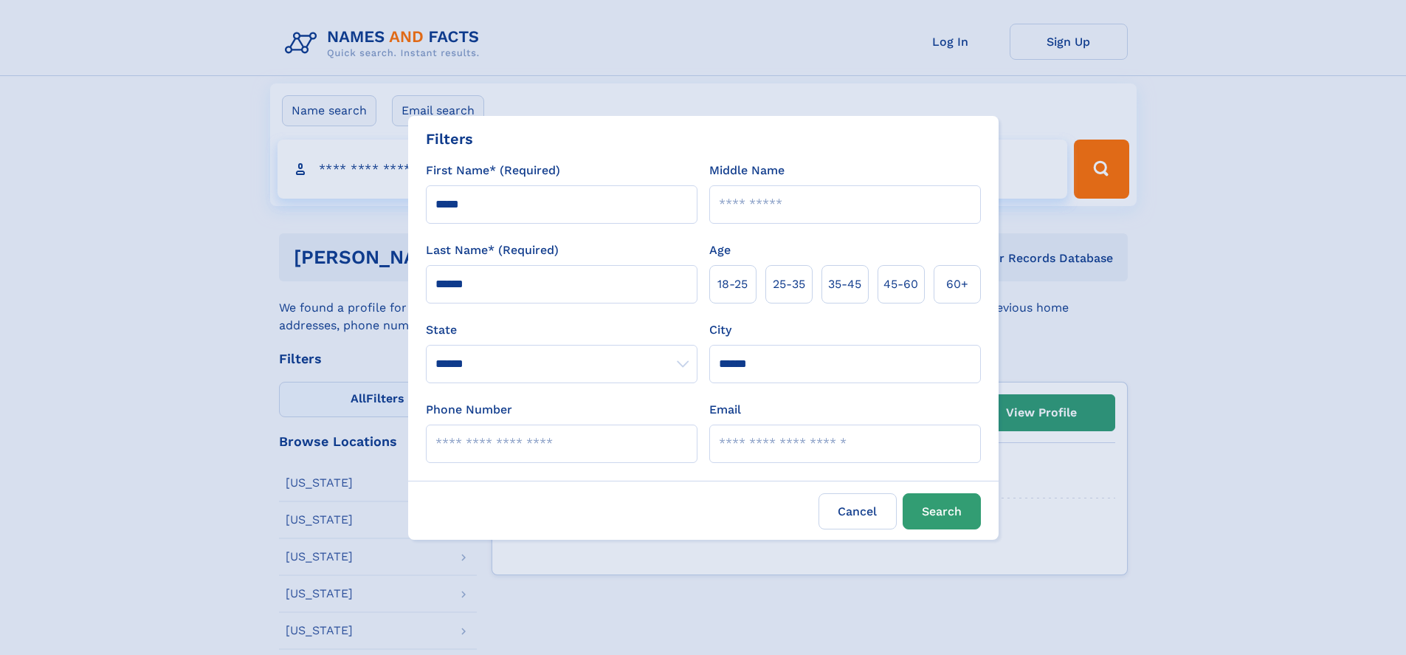 This screenshot has height=655, width=1406. Describe the element at coordinates (720, 250) in the screenshot. I see `label: Age` at that location.